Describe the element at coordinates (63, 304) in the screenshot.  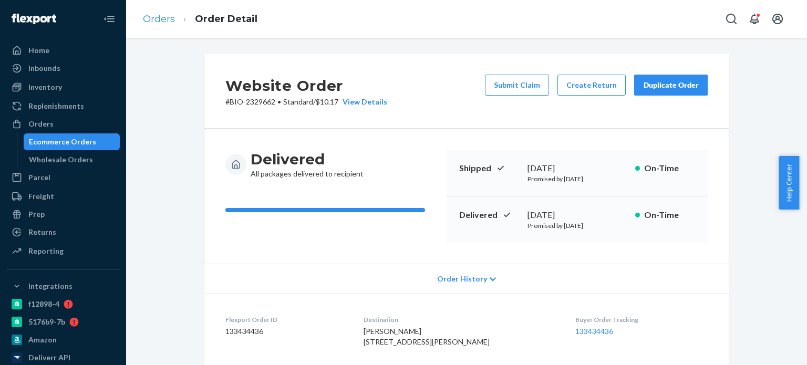
I see `a: f12898-4` at that location.